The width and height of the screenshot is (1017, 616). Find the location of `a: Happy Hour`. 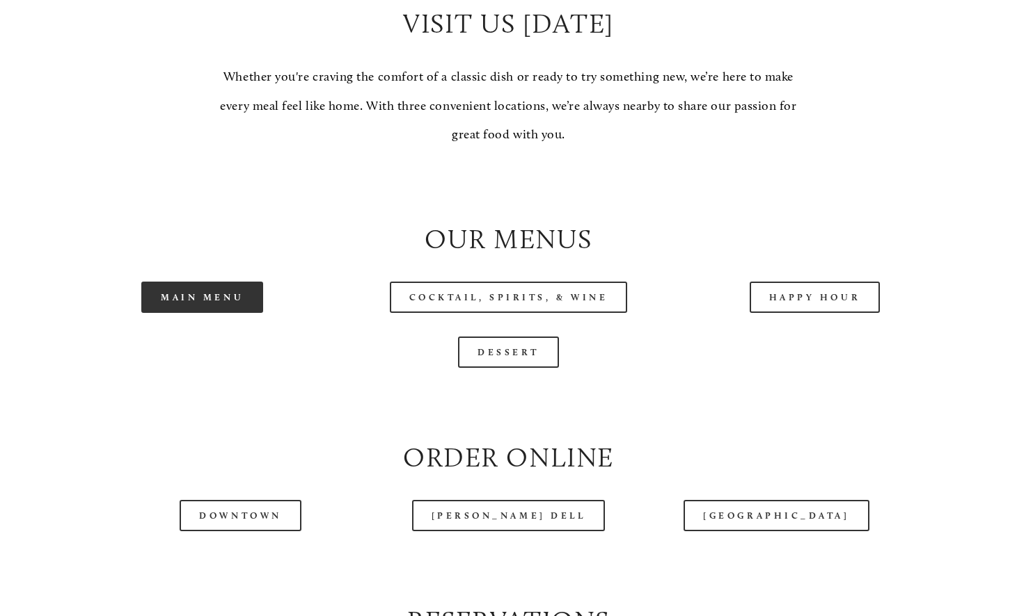

a: Happy Hour is located at coordinates (815, 297).